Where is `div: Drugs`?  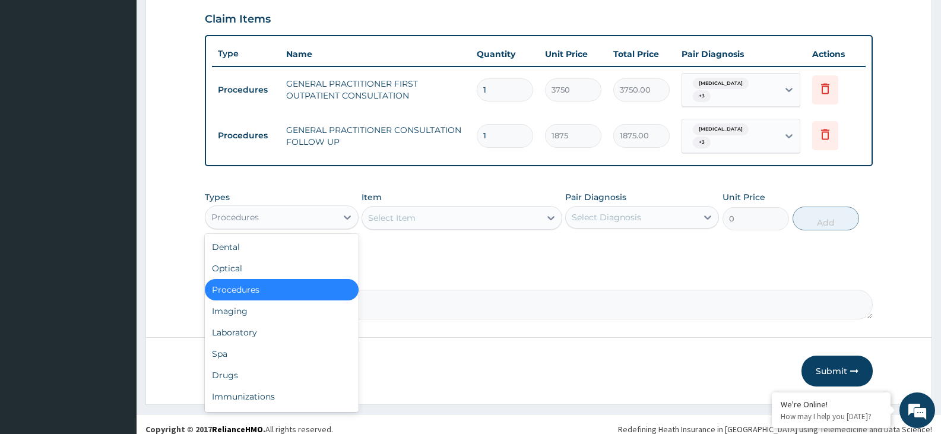
div: Drugs is located at coordinates (282, 375).